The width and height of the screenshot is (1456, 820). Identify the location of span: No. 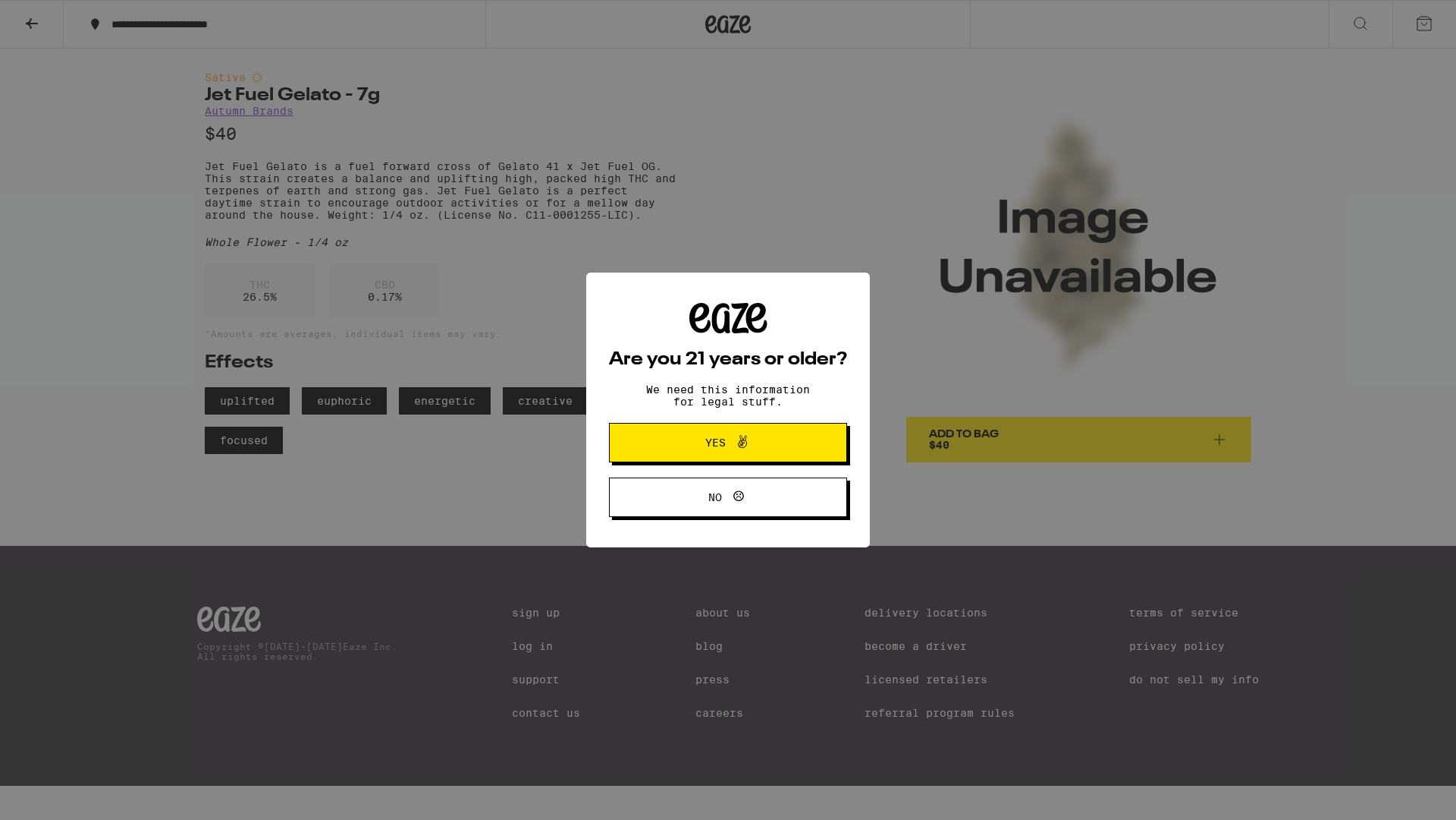
(716, 497).